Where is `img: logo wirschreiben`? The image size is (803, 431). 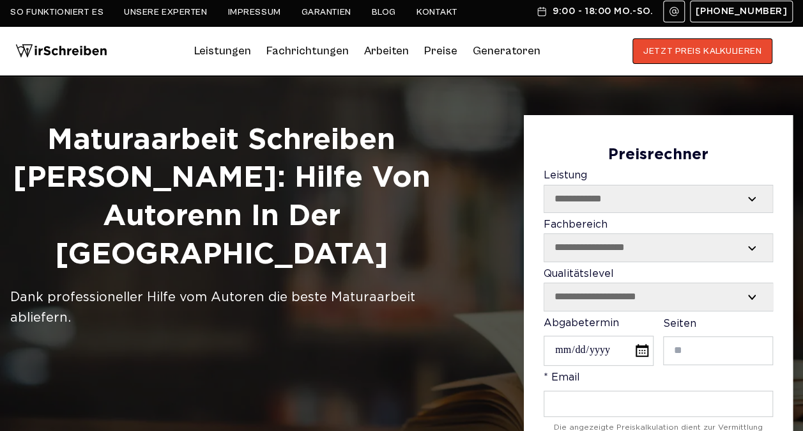 img: logo wirschreiben is located at coordinates (61, 51).